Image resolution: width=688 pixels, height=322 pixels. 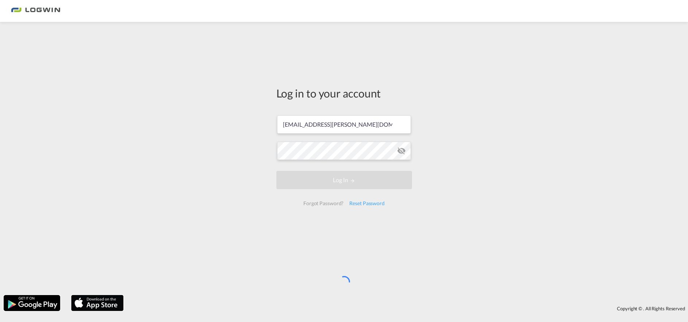 I want to click on img: apple.png, so click(x=97, y=303).